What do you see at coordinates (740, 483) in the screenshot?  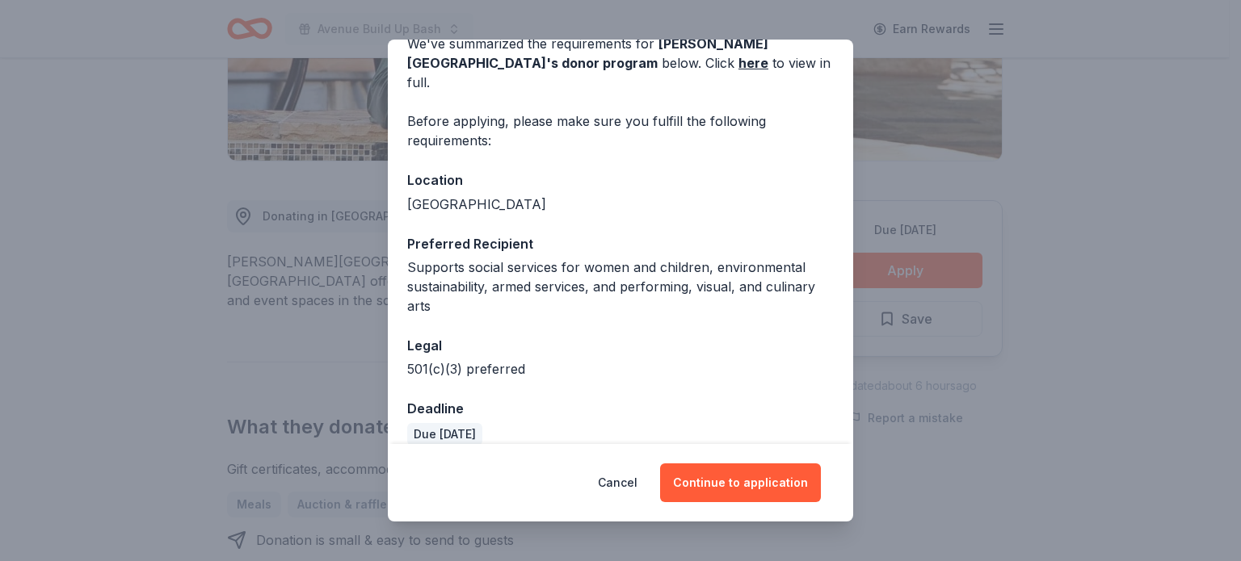 I see `button: Continue to application` at bounding box center [740, 483].